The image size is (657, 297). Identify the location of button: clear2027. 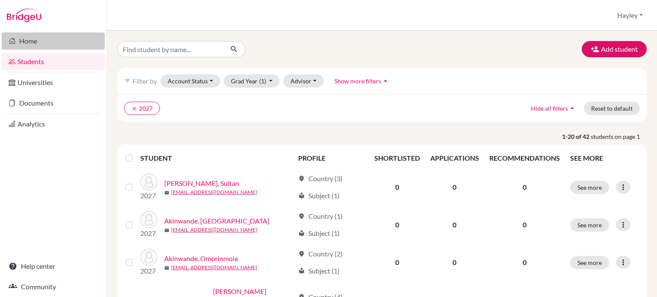
(142, 108).